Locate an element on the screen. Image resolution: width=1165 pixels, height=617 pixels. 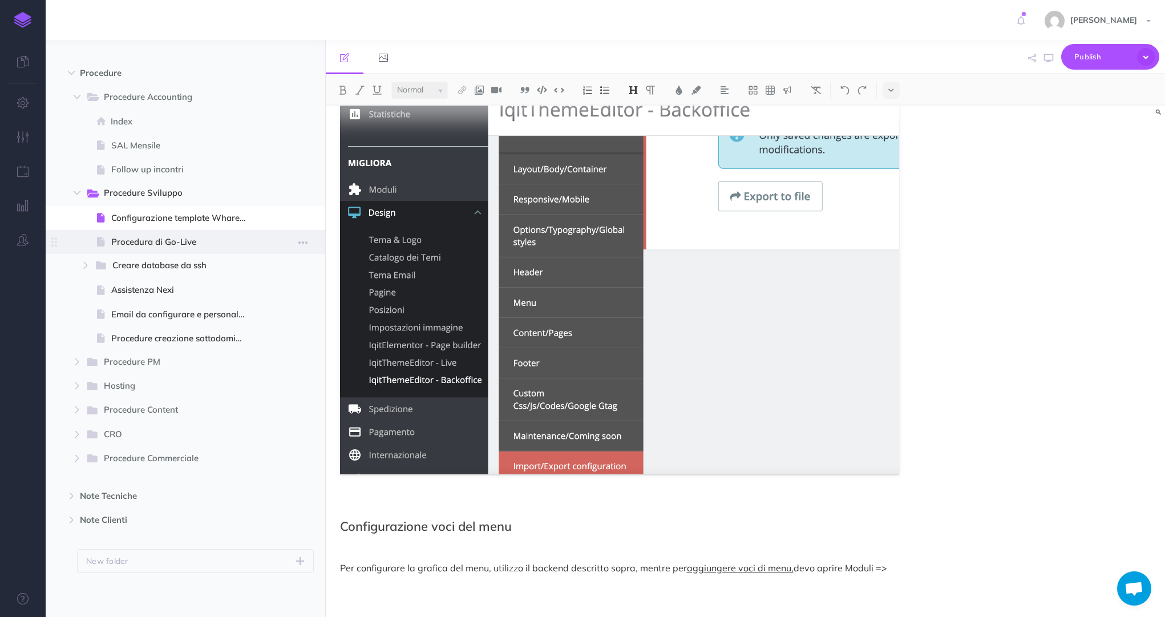
span: Index is located at coordinates (184, 122).